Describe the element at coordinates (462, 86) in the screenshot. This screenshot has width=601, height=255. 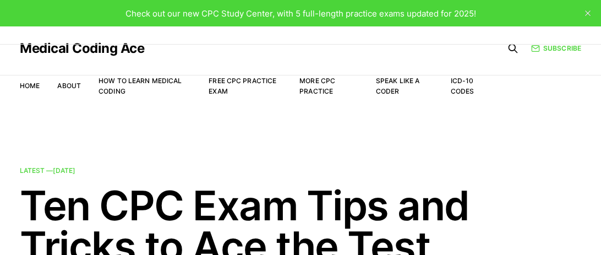
I see `a: ICD-10 Codes` at that location.